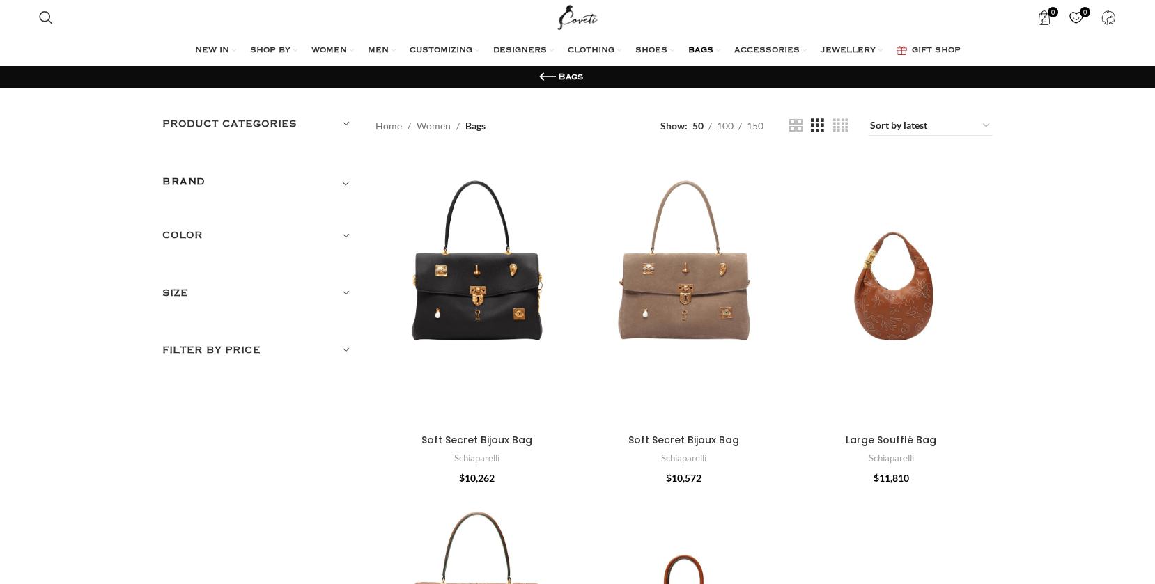 This screenshot has height=584, width=1155. I want to click on a: MEN, so click(382, 51).